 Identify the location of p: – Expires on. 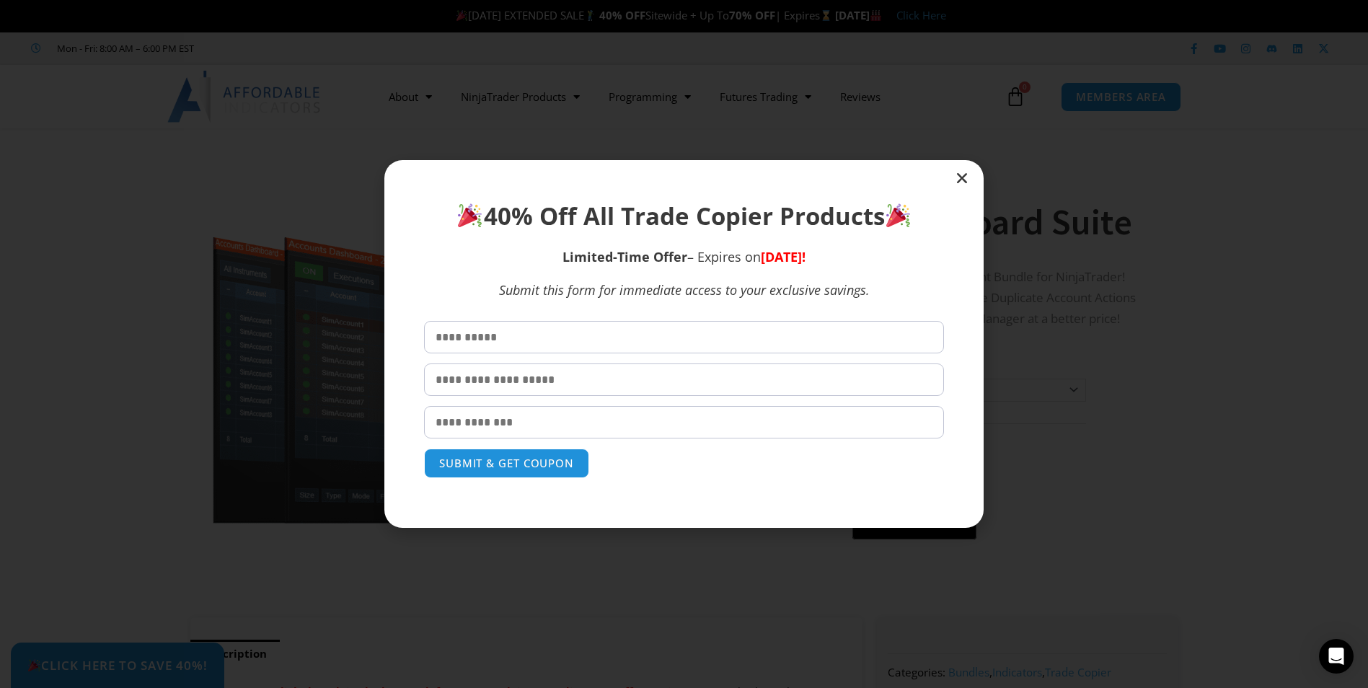
(684, 257).